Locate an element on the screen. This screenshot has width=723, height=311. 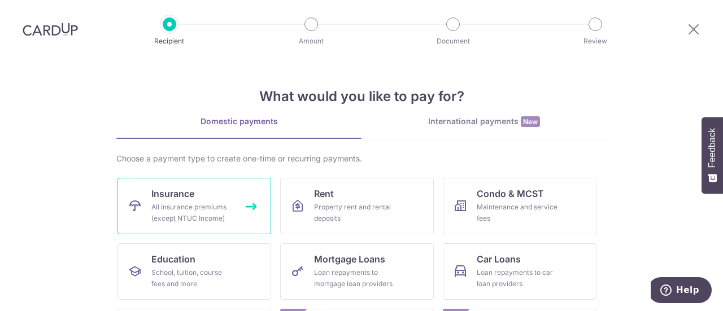
button: Feedback - Show survey is located at coordinates (712, 155).